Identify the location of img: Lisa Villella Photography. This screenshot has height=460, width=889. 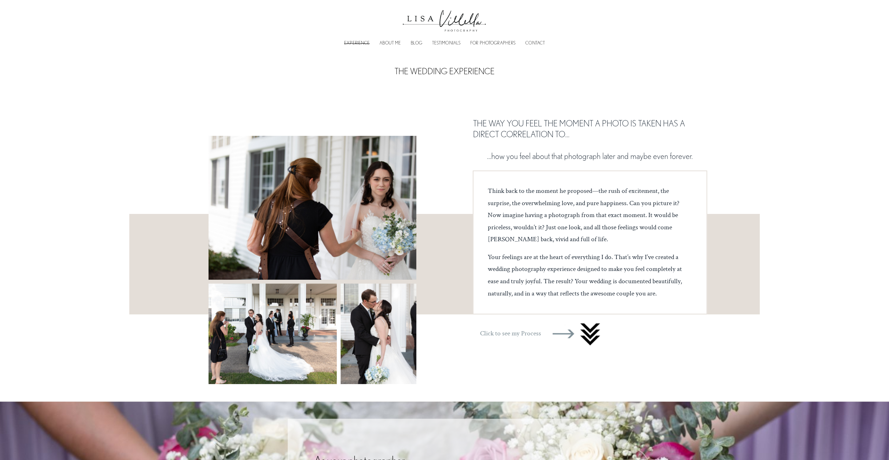
(444, 19).